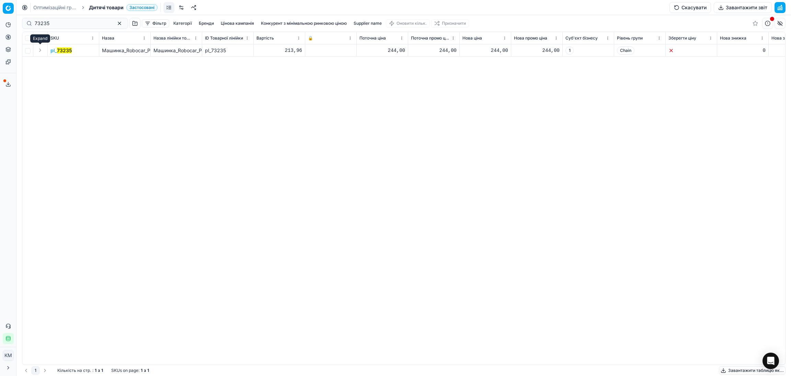 The height and width of the screenshot is (376, 791). What do you see at coordinates (472, 38) in the screenshot?
I see `span: Нова ціна` at bounding box center [472, 38].